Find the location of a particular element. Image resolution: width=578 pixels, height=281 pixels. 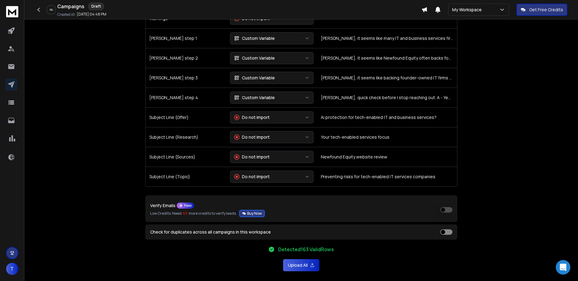

p: 0 % is located at coordinates (51, 10).